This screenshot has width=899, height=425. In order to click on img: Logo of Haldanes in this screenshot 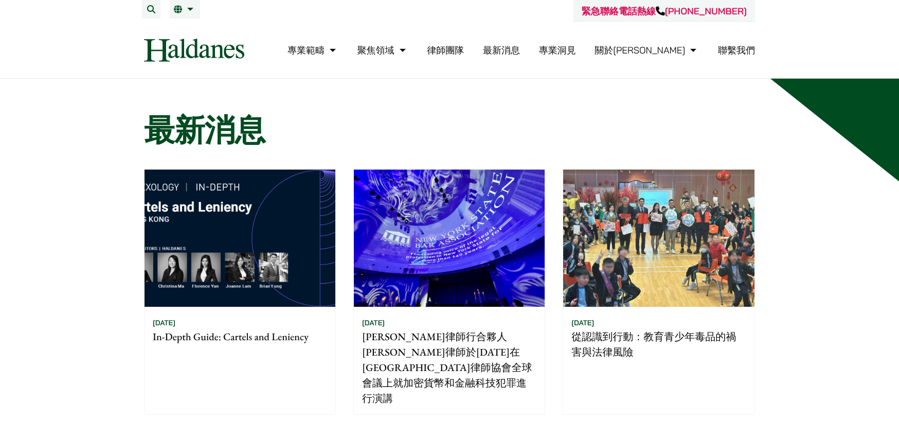, I will do `click(194, 50)`.